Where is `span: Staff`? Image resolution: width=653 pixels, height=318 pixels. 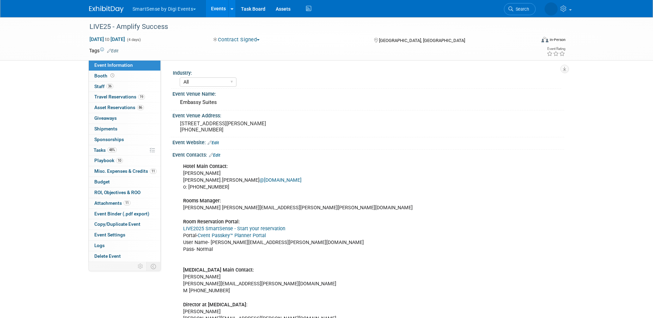
span: Staff is located at coordinates (104, 86).